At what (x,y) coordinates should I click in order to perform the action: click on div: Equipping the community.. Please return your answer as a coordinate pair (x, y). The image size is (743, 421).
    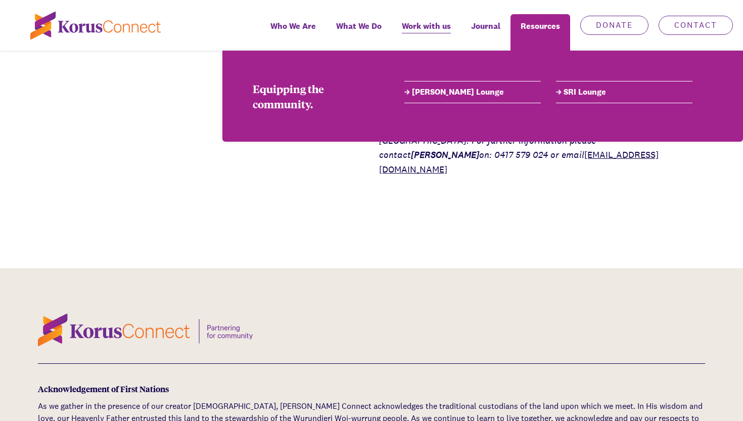
    Looking at the image, I should click on (313, 96).